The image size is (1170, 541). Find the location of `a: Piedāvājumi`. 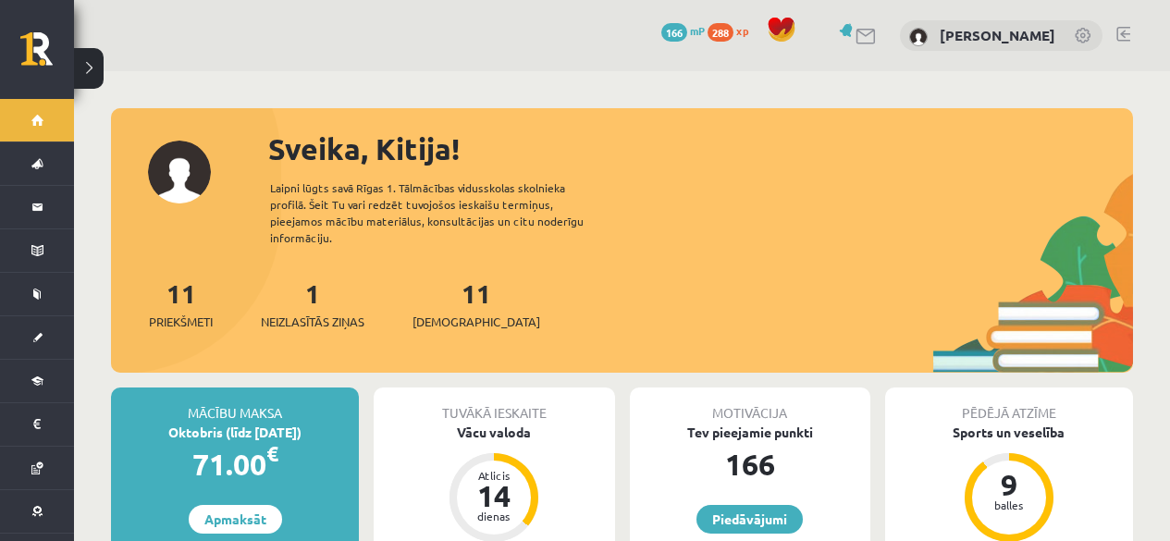

a: Piedāvājumi is located at coordinates (749, 519).